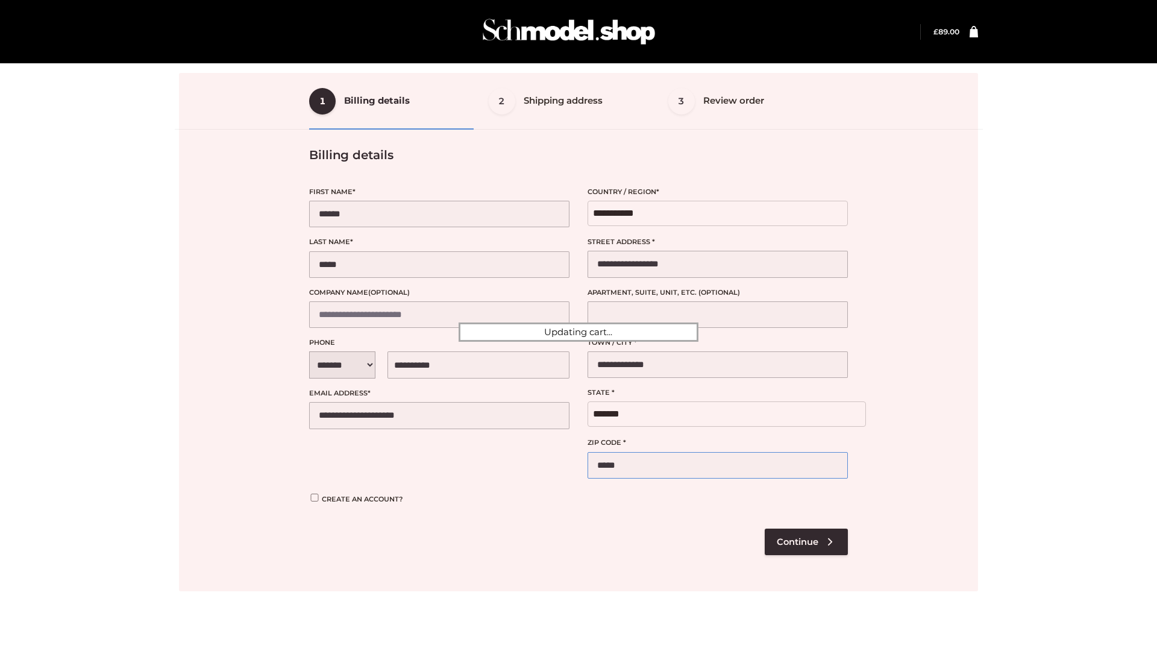 This screenshot has width=1157, height=651. Describe the element at coordinates (569, 31) in the screenshot. I see `img: Schmodel Admin 964` at that location.